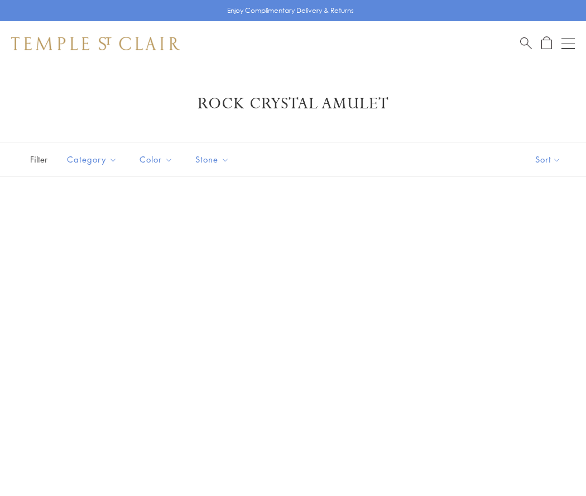  Describe the element at coordinates (156, 159) in the screenshot. I see `button: Color` at that location.